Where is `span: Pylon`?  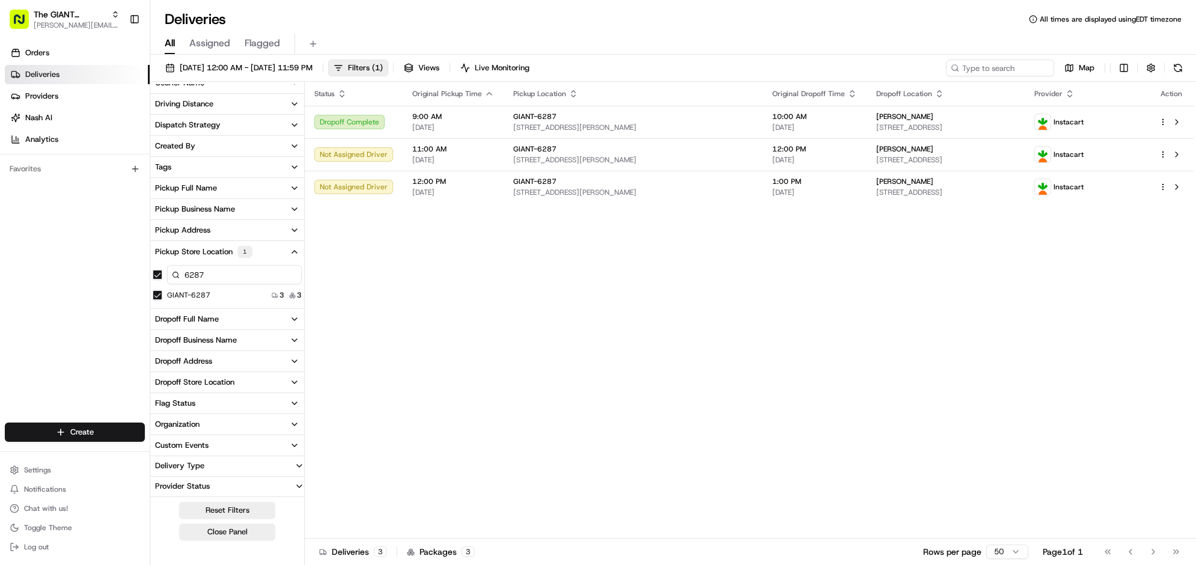 span: Pylon is located at coordinates (132, 314).